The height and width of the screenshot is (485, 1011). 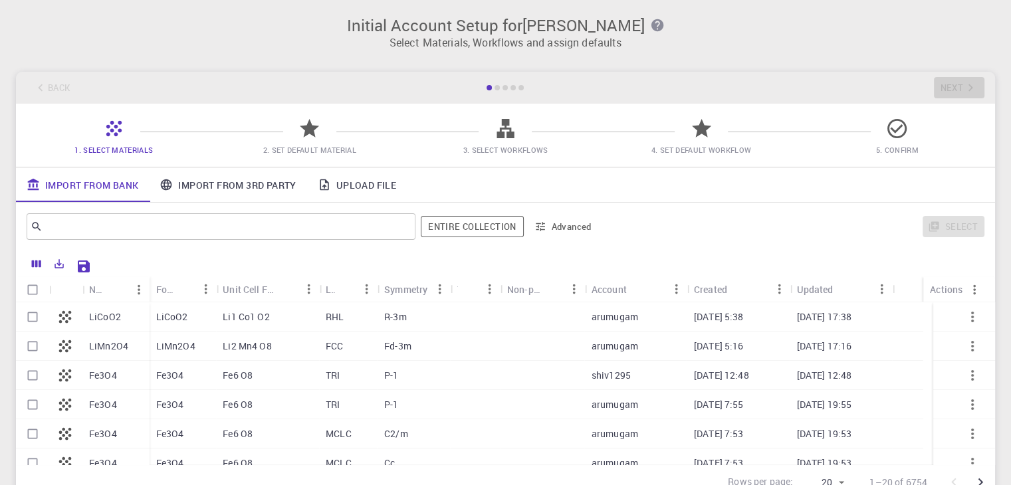 What do you see at coordinates (66, 289) in the screenshot?
I see `div: Icon` at bounding box center [66, 289].